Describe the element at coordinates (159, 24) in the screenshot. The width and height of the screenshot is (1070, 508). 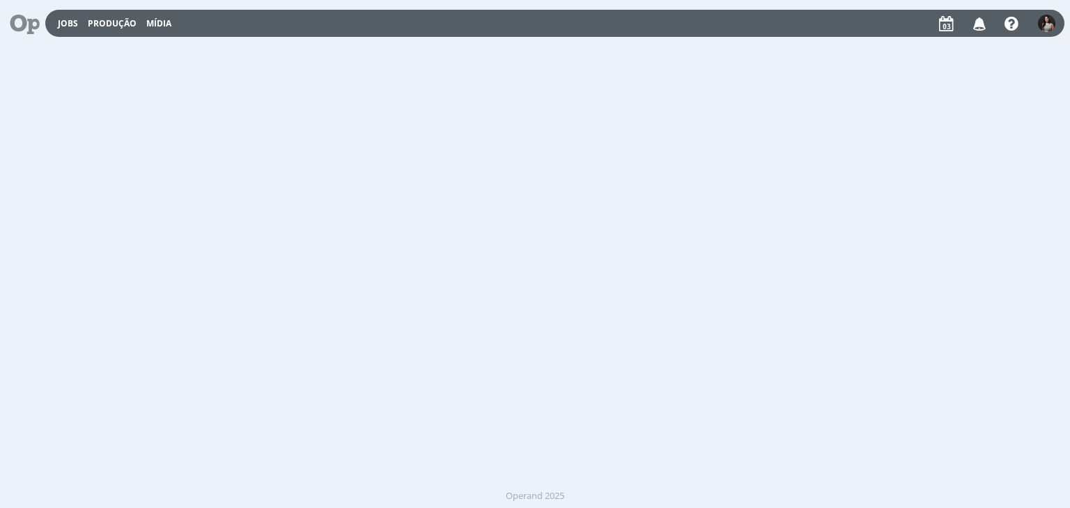
I see `button: Mídia` at that location.